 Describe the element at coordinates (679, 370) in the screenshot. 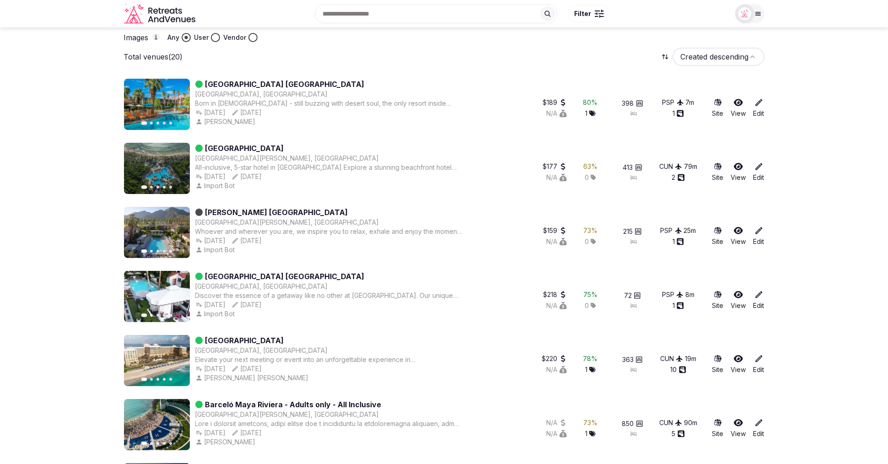

I see `div: 10` at that location.